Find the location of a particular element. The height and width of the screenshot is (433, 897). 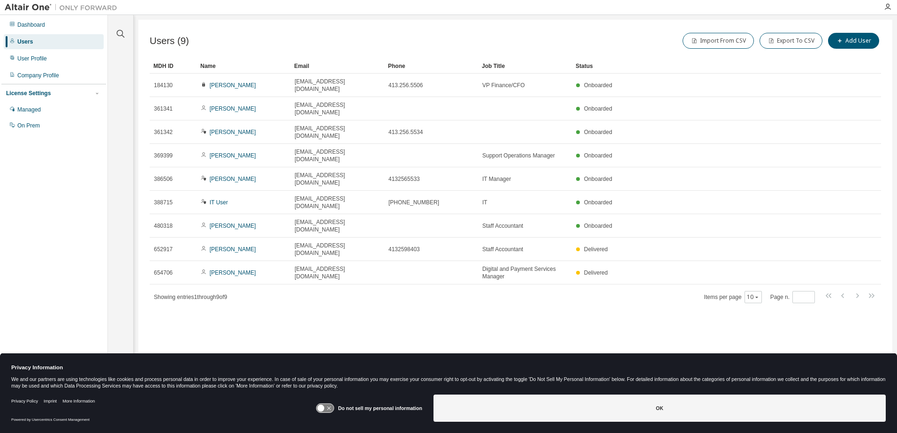

span: 413.256.5506 is located at coordinates (405, 85).